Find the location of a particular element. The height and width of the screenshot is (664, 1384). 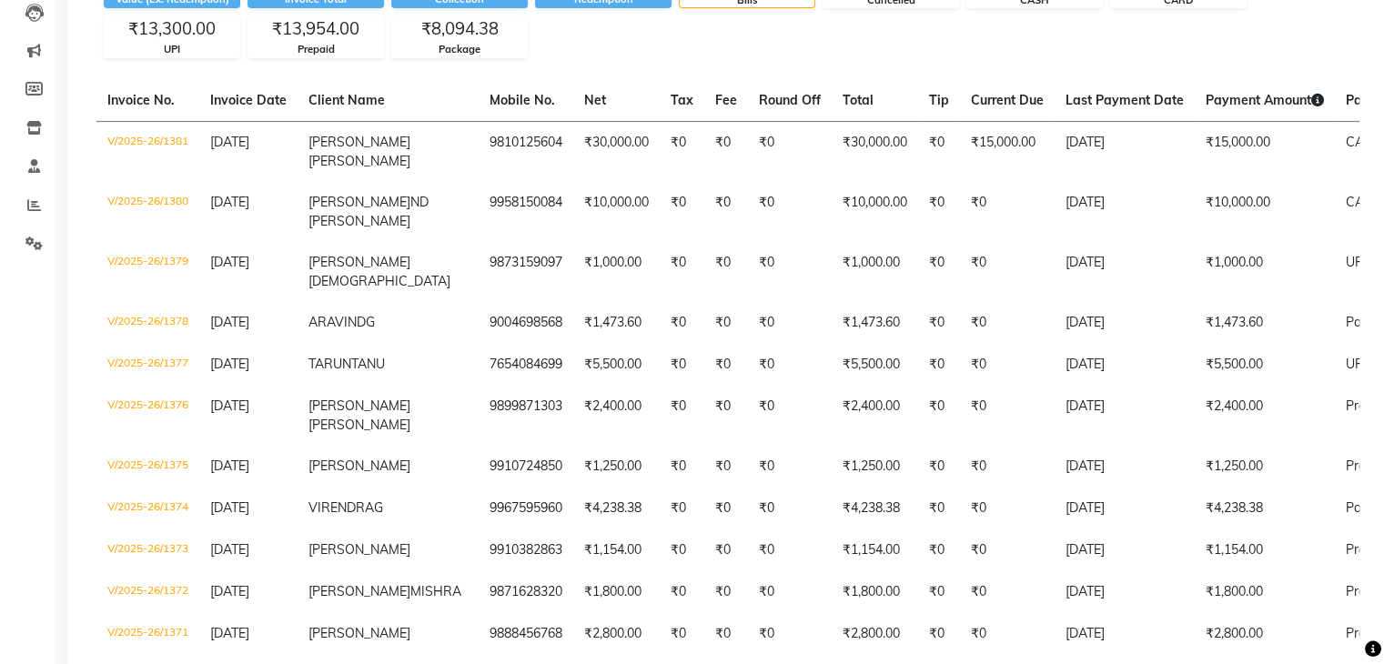

td: V/2025-26/1381 is located at coordinates (147, 151).